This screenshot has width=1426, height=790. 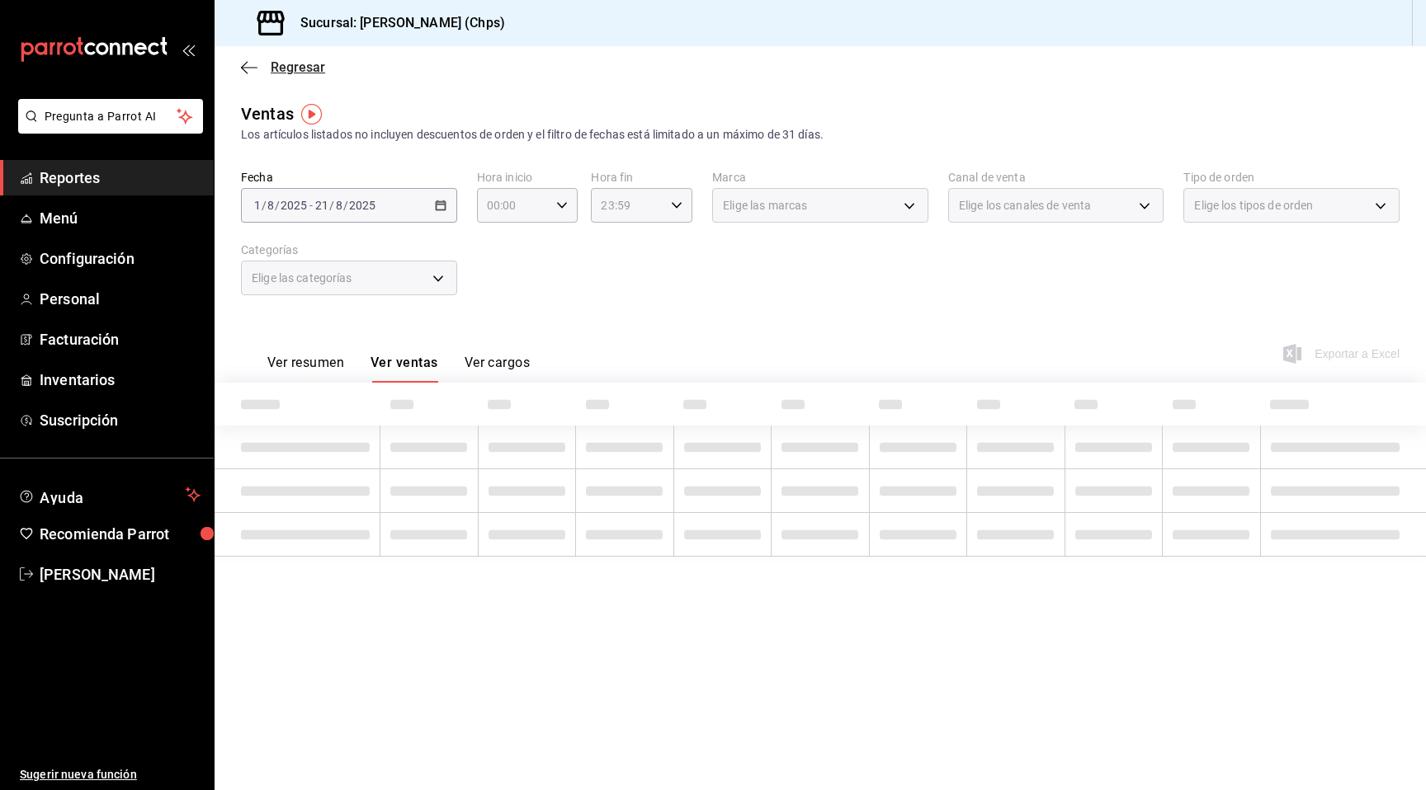 I want to click on span: Ayuda, so click(x=109, y=495).